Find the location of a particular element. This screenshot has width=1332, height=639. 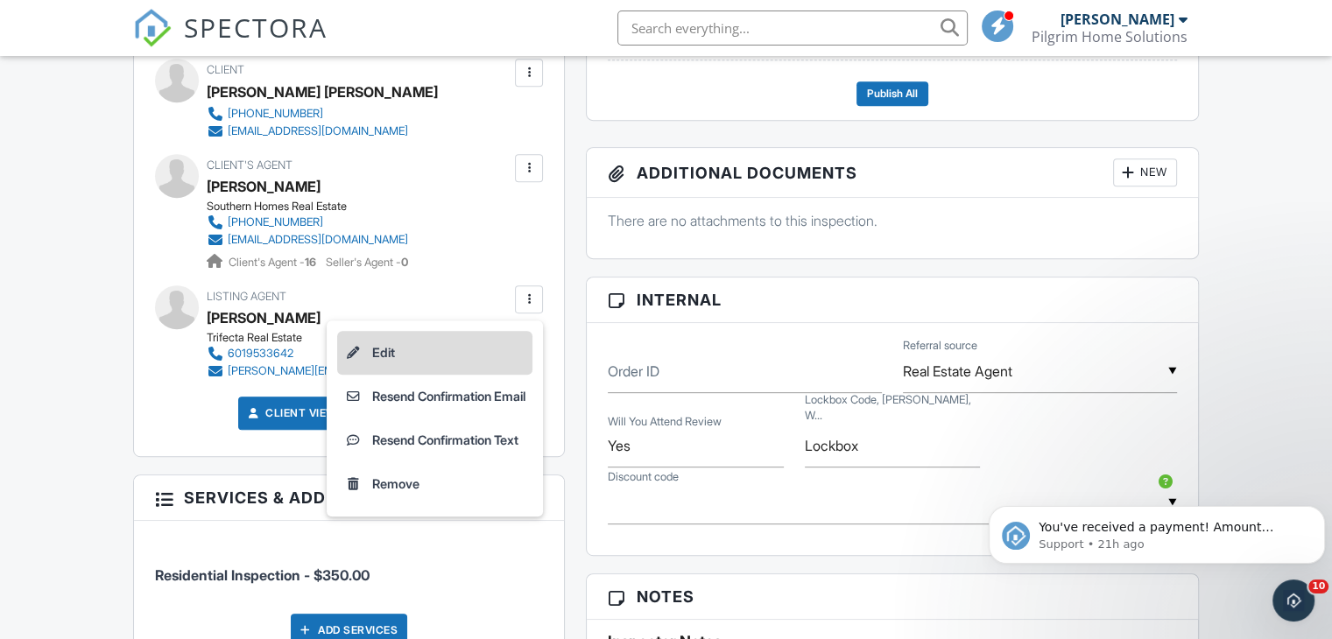

h3: Services & Add ons is located at coordinates (349, 498).